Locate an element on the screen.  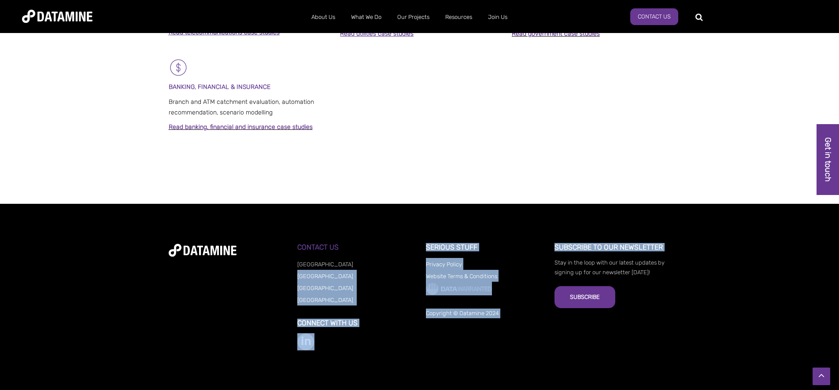
span: BANKING, FINANCIAL & INSURANCE is located at coordinates (219, 87).